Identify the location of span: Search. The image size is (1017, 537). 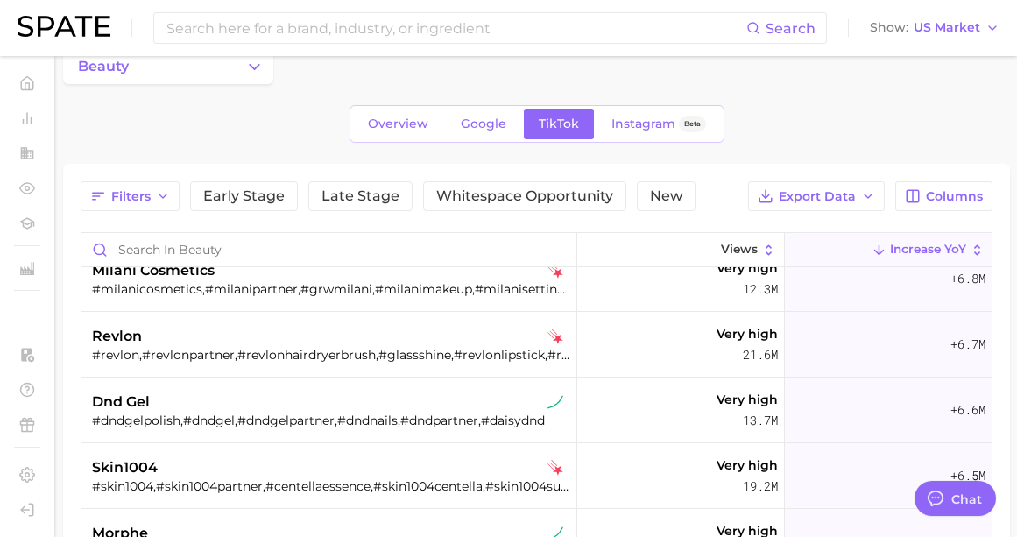
(790, 28).